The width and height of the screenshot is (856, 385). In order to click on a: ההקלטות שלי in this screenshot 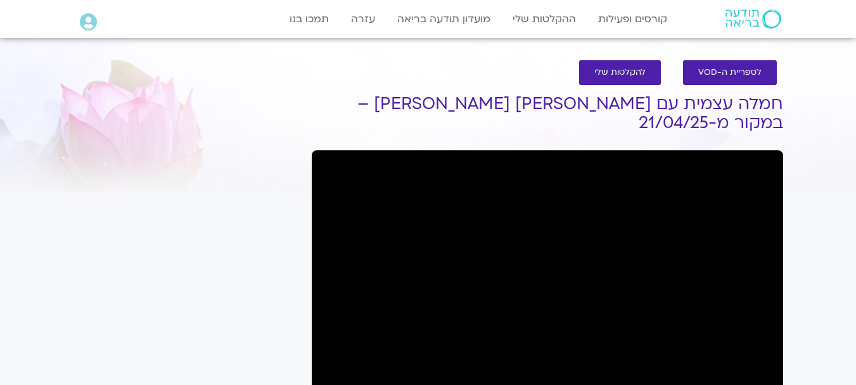, I will do `click(544, 19)`.